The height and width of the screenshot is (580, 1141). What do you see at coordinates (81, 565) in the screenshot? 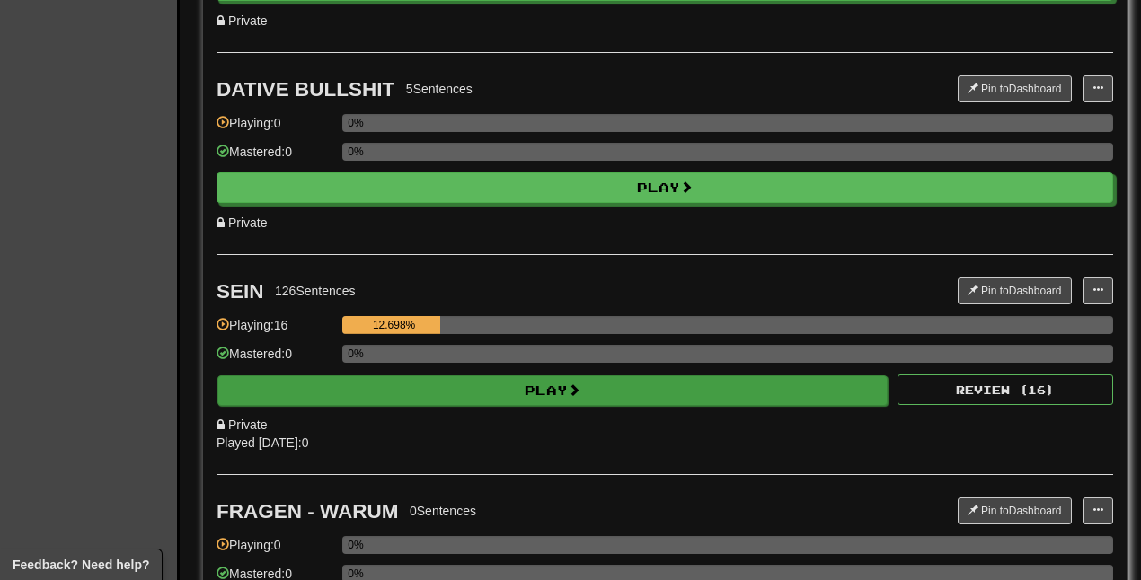
I see `span: Open feedback widget` at bounding box center [81, 565].